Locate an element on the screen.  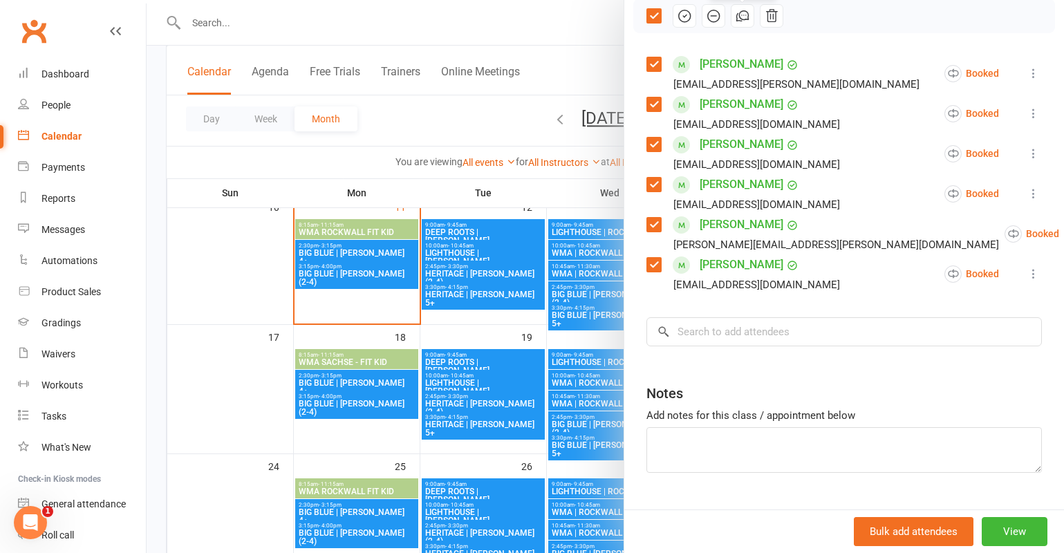
span: 1 is located at coordinates (48, 512).